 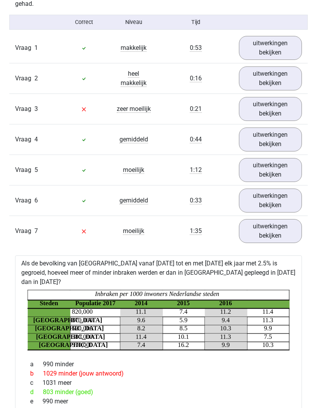 What do you see at coordinates (134, 22) in the screenshot?
I see `div: Niveau` at bounding box center [134, 22].